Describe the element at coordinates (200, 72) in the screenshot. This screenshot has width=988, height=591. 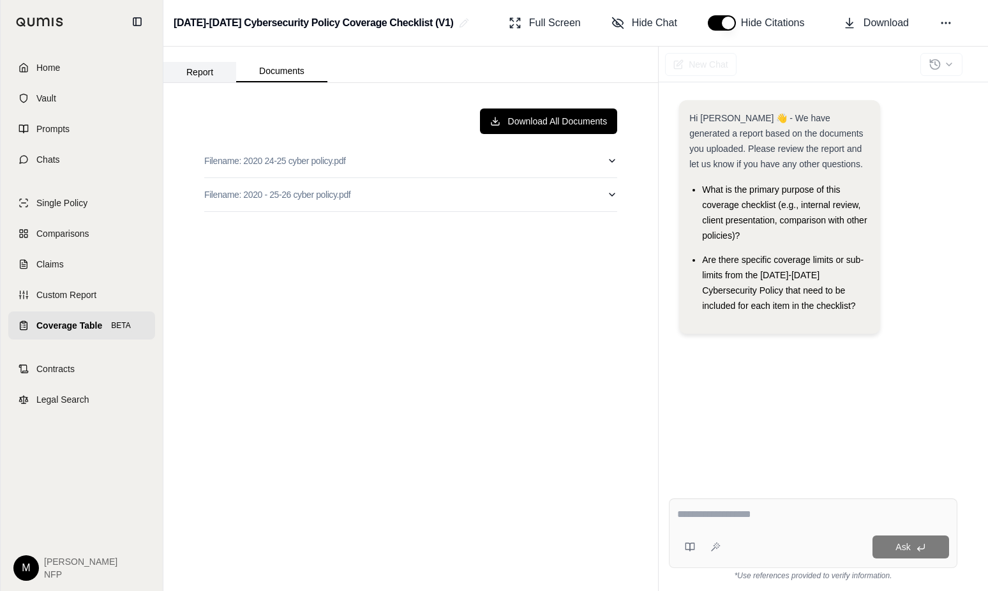
I see `button: Report` at that location.